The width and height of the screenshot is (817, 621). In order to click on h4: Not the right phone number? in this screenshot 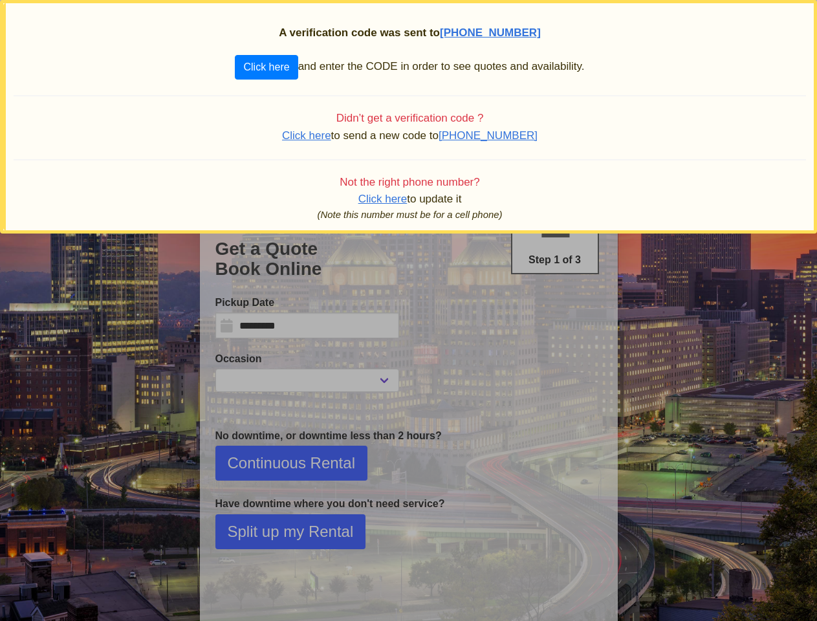, I will do `click(409, 182)`.